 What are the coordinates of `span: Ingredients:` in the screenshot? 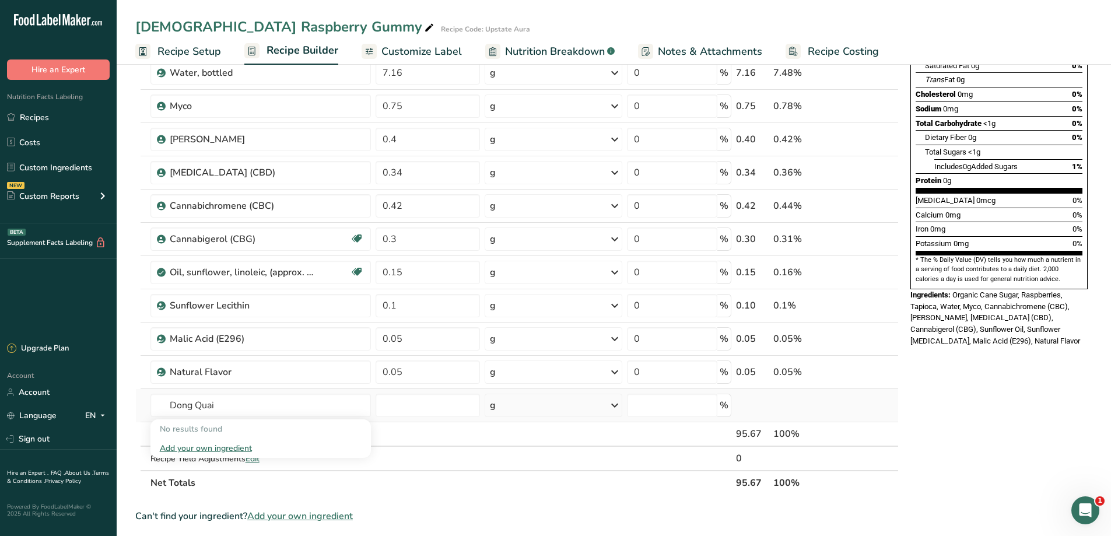 It's located at (930, 295).